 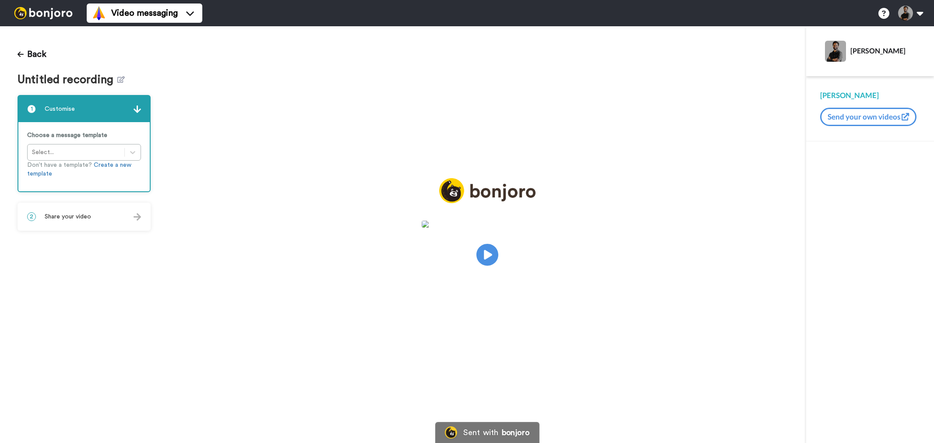 What do you see at coordinates (487, 224) in the screenshot?
I see `img: e6b6b9e3-f8c6-48fe-a192-10a3875a6531.jpg` at bounding box center [487, 224].